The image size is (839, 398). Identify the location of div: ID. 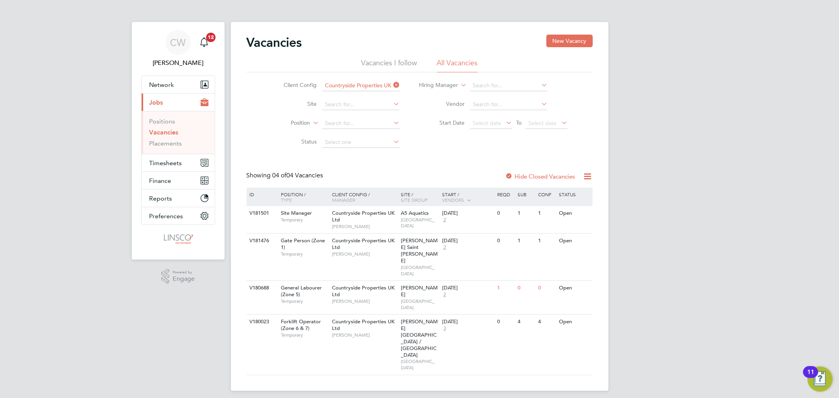
(262, 194).